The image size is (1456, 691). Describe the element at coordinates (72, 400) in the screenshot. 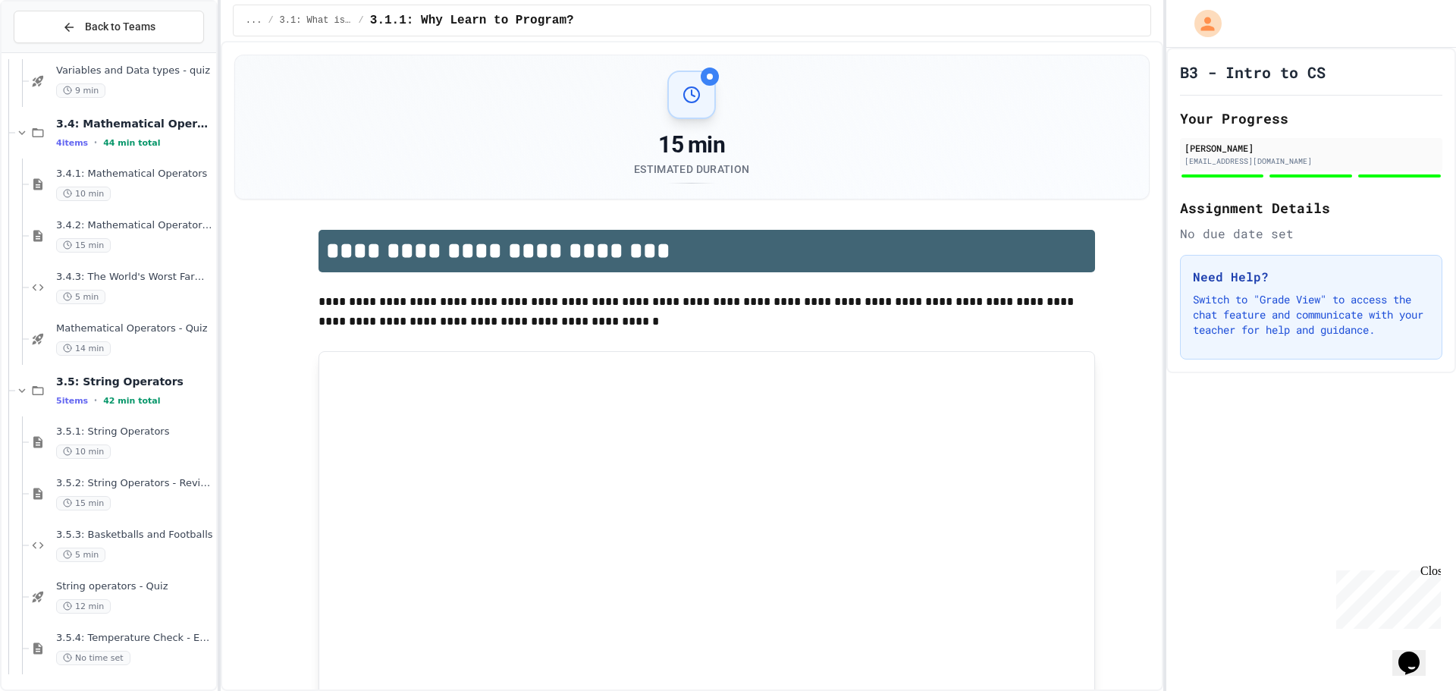

I see `span: 5 items` at that location.